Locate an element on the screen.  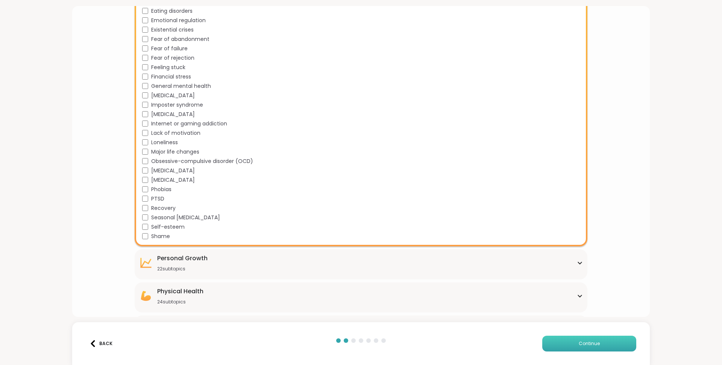
button: Continue is located at coordinates (589, 344).